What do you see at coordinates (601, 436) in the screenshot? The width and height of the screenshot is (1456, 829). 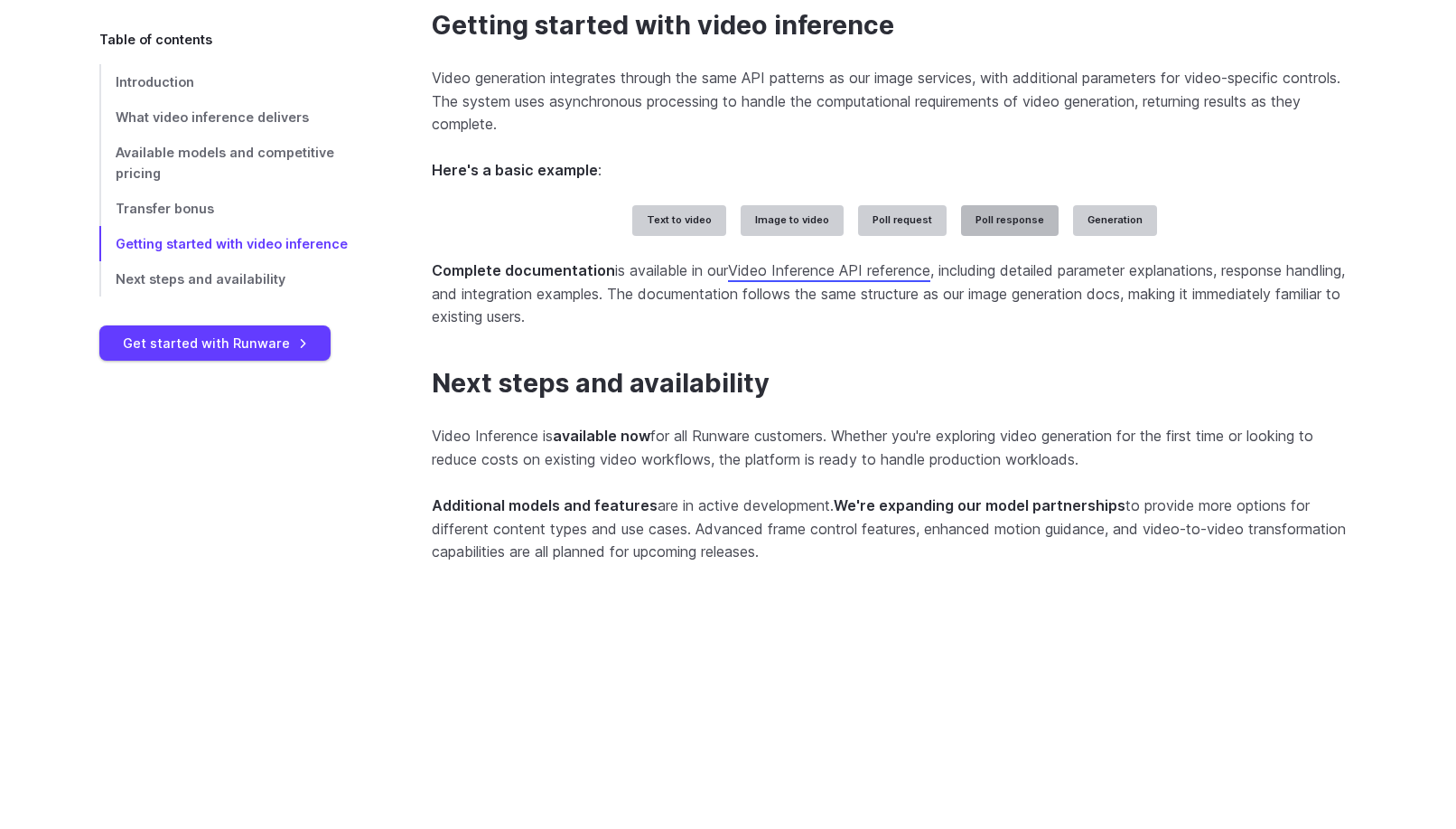 I see `strong: available now` at bounding box center [601, 436].